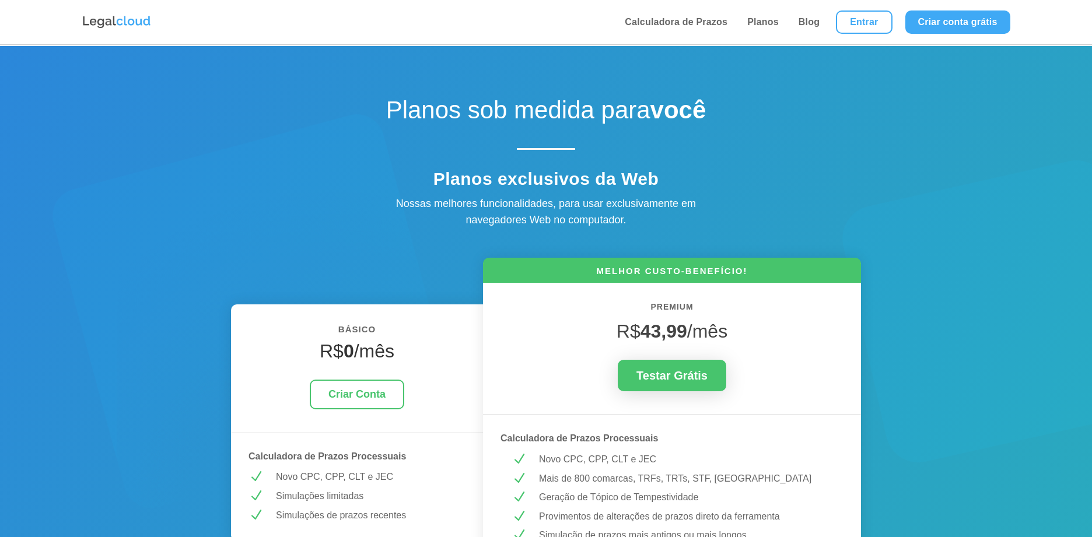 This screenshot has height=537, width=1092. Describe the element at coordinates (672, 331) in the screenshot. I see `span: R$ /mês` at that location.